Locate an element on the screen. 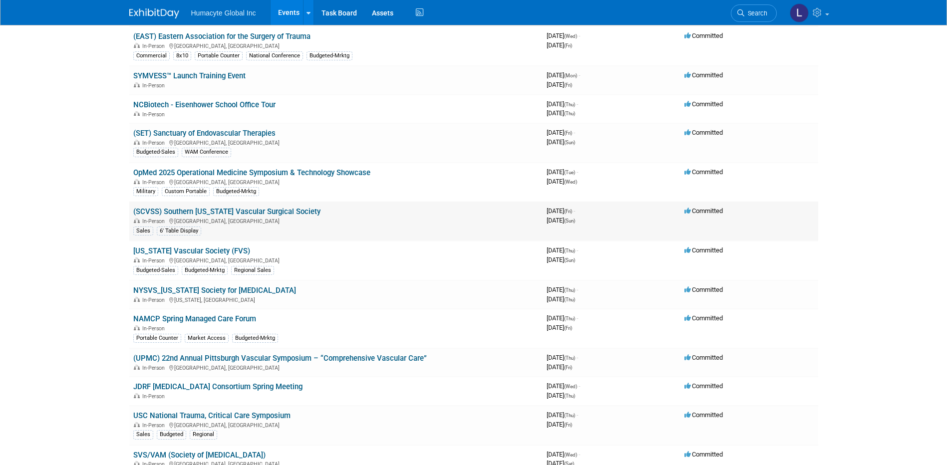 The width and height of the screenshot is (947, 465). span: (Tue) is located at coordinates (570, 172).